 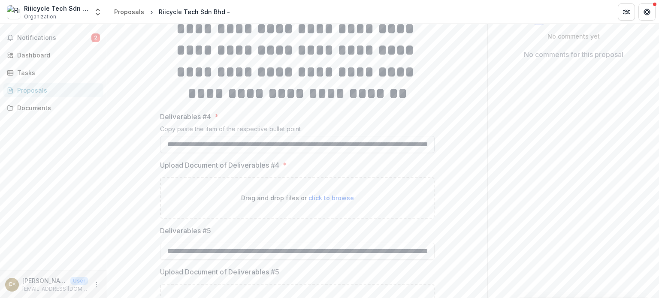 What do you see at coordinates (53, 108) in the screenshot?
I see `a: Documents` at bounding box center [53, 108].